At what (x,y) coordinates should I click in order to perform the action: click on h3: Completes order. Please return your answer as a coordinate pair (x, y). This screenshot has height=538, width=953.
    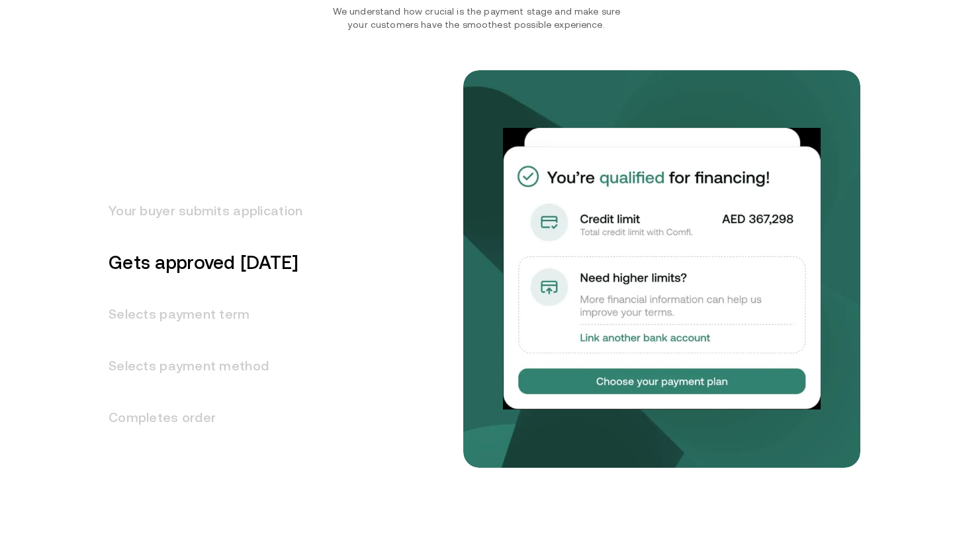
    Looking at the image, I should click on (197, 417).